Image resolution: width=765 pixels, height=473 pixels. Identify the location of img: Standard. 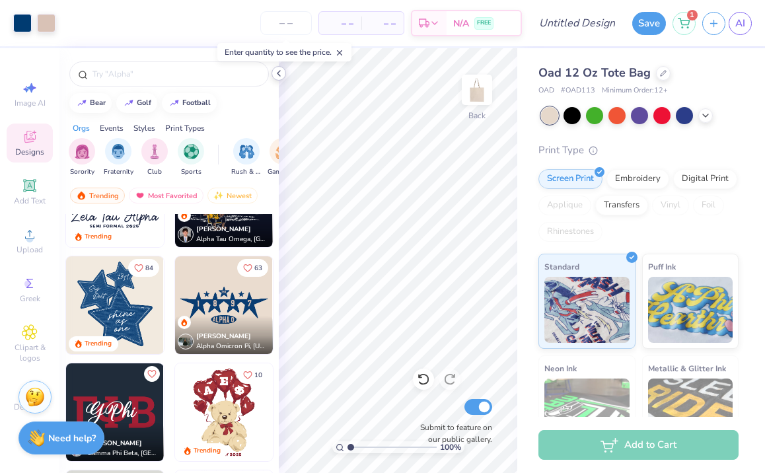
(587, 310).